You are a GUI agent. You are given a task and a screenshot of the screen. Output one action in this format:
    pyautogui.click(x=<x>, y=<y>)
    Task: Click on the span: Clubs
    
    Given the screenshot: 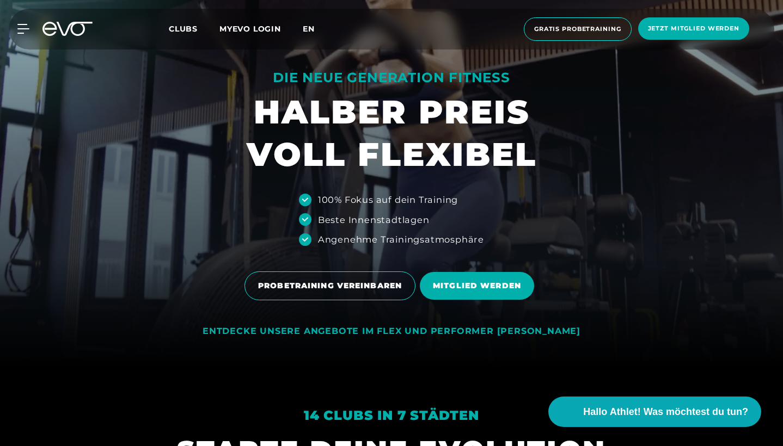 What is the action you would take?
    pyautogui.click(x=183, y=29)
    